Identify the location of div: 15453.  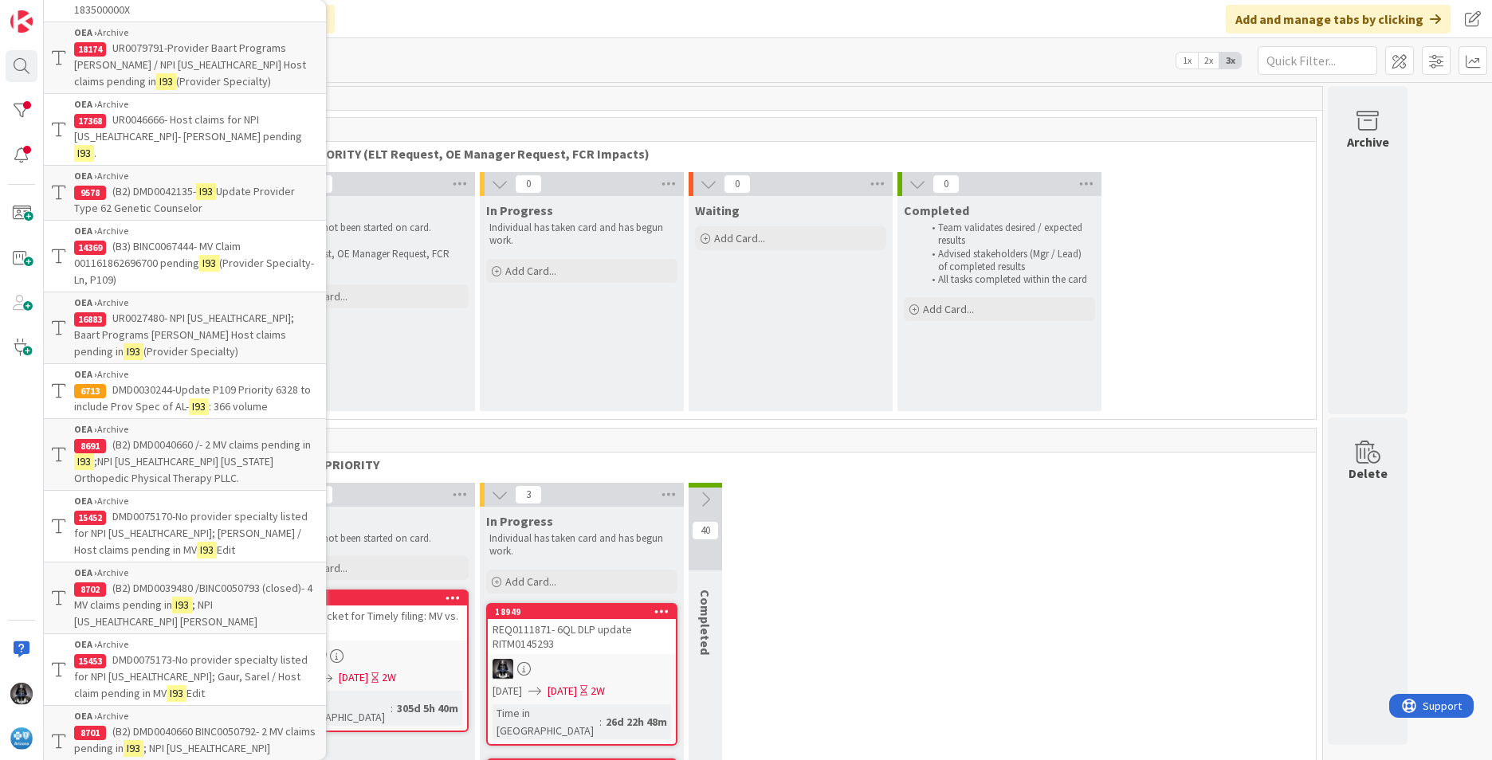
(90, 662).